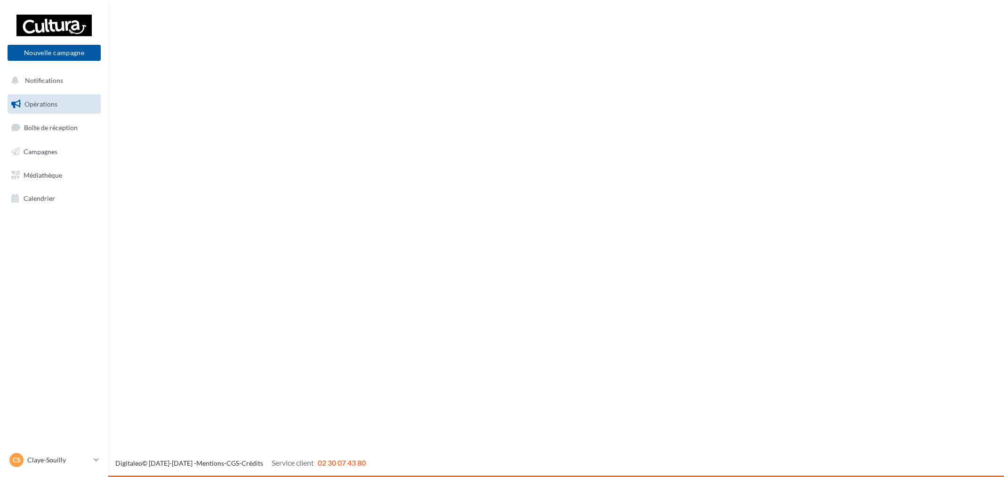  I want to click on span: 02 30 07 43 80, so click(342, 462).